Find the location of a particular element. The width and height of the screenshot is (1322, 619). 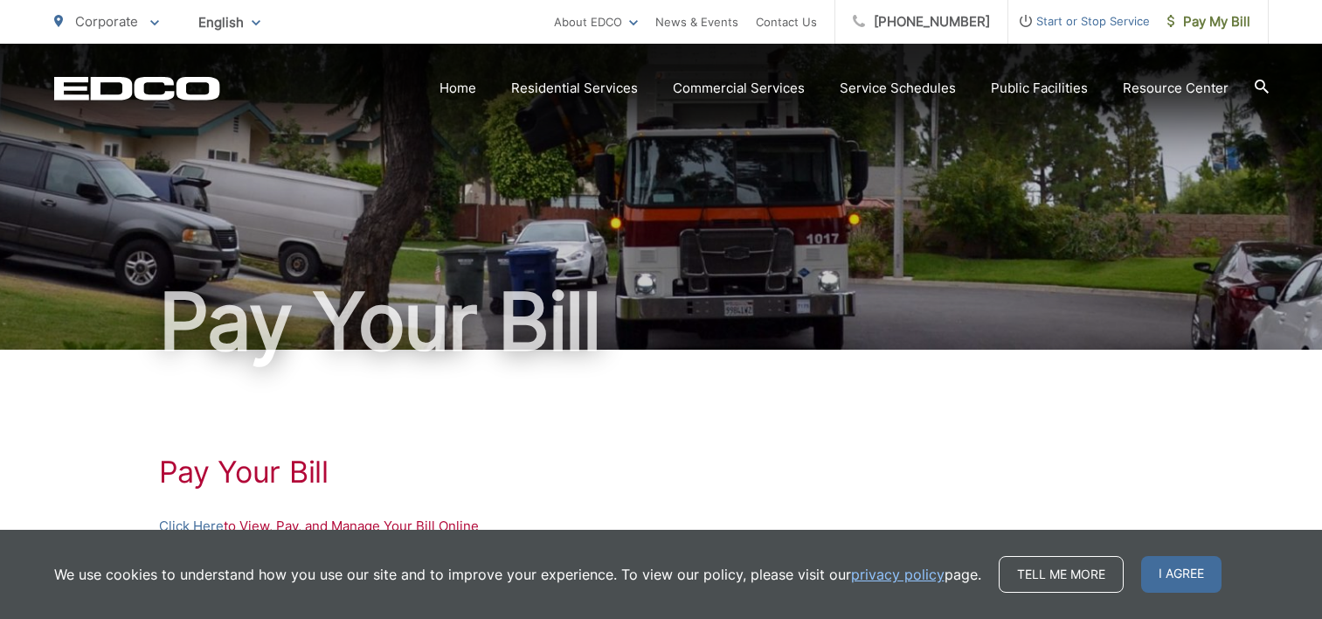

a: About EDCO is located at coordinates (596, 22).